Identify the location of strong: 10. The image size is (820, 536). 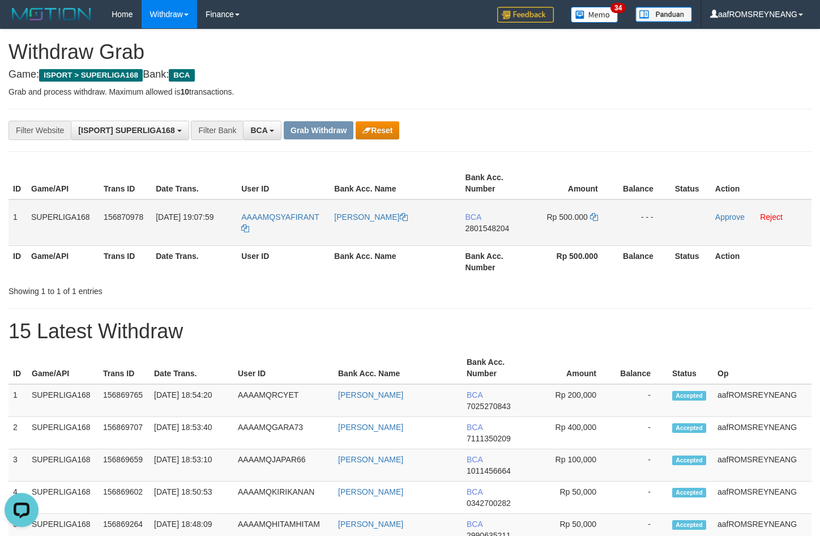
(185, 92).